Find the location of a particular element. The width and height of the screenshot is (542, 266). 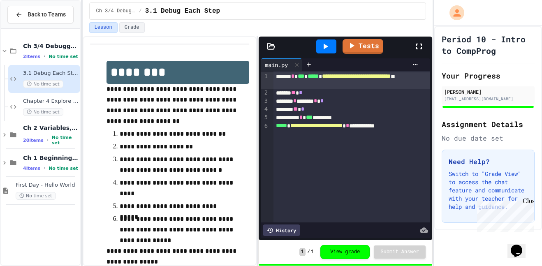

div: 5 is located at coordinates (265, 118).